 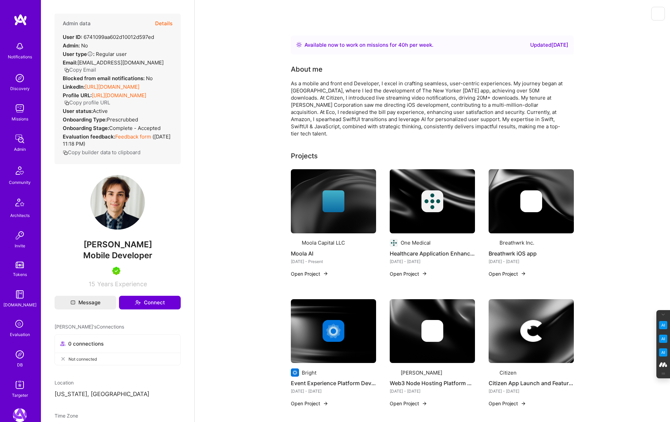 I want to click on div: Admin, so click(x=20, y=149).